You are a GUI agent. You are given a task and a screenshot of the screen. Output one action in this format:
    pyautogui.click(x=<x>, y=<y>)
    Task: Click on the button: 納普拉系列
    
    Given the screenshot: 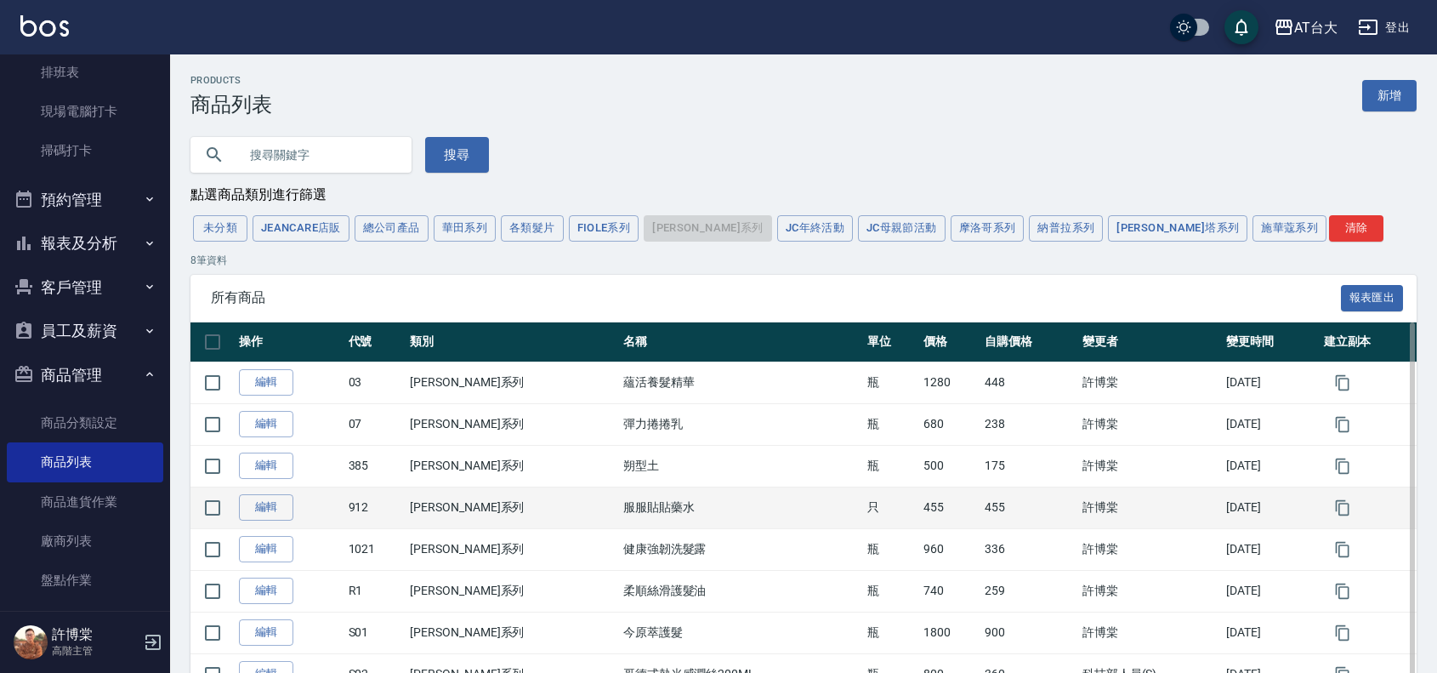 What is the action you would take?
    pyautogui.click(x=1065, y=228)
    